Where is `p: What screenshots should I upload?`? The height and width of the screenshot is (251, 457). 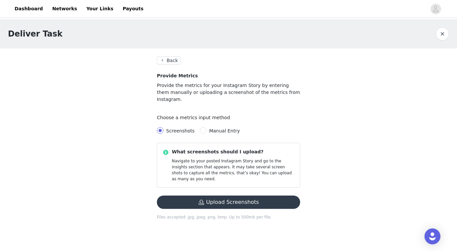 p: What screenshots should I upload? is located at coordinates (233, 152).